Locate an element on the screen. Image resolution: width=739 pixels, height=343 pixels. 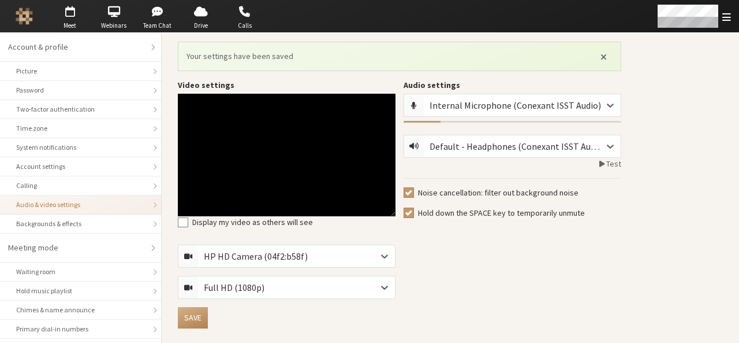
button: Close alert is located at coordinates (604, 57).